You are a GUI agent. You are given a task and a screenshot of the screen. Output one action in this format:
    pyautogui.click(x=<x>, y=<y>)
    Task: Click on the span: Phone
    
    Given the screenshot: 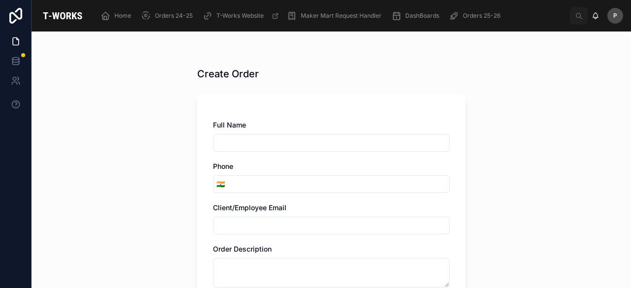 What is the action you would take?
    pyautogui.click(x=223, y=166)
    